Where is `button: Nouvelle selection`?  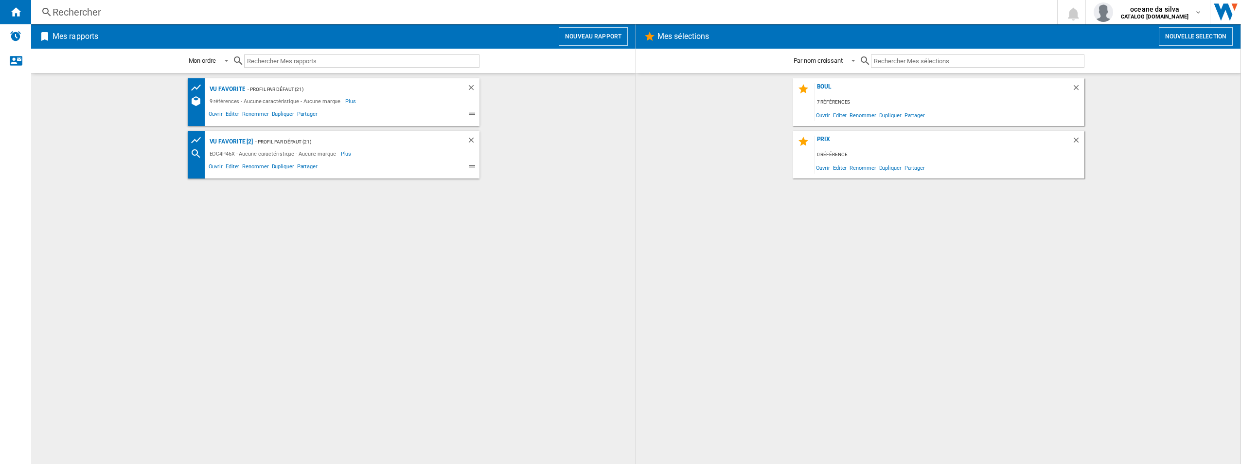
button: Nouvelle selection is located at coordinates (1196, 36).